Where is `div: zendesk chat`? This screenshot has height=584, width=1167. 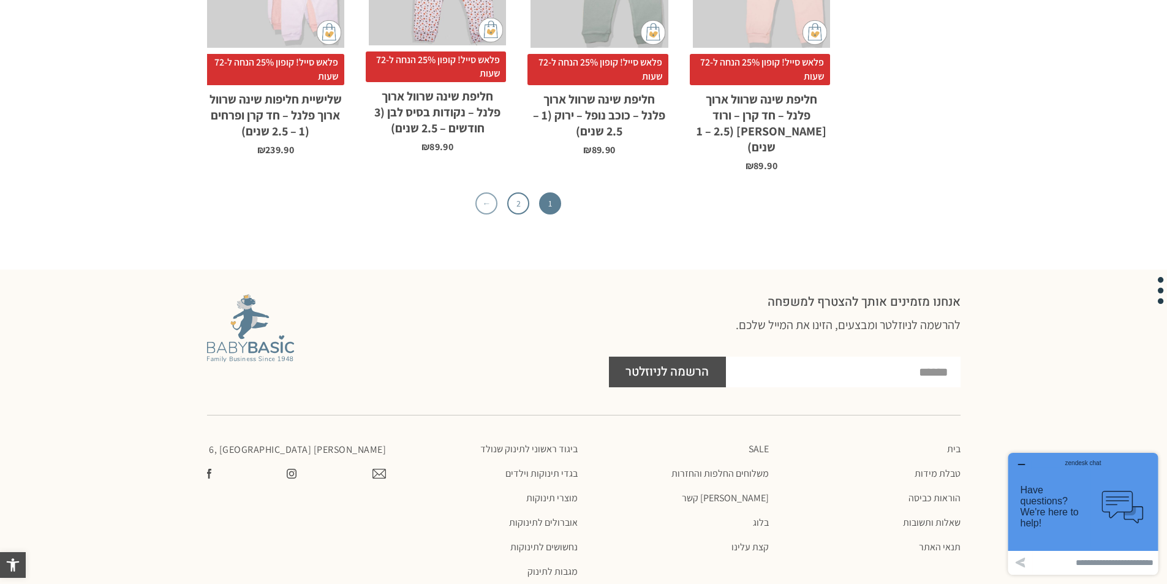
div: zendesk chat is located at coordinates (80, 13).